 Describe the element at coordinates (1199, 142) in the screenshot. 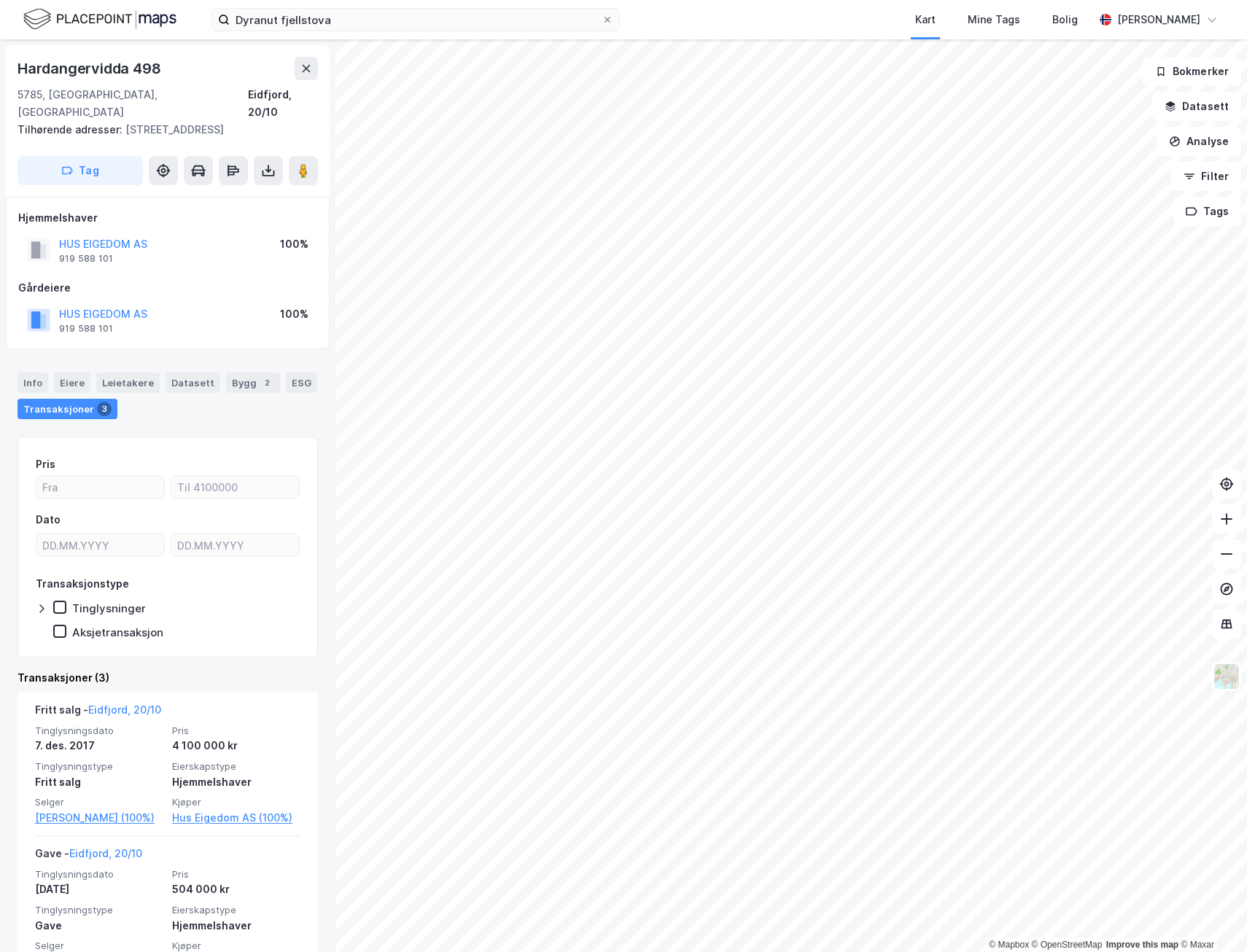

I see `button: Analyse` at that location.